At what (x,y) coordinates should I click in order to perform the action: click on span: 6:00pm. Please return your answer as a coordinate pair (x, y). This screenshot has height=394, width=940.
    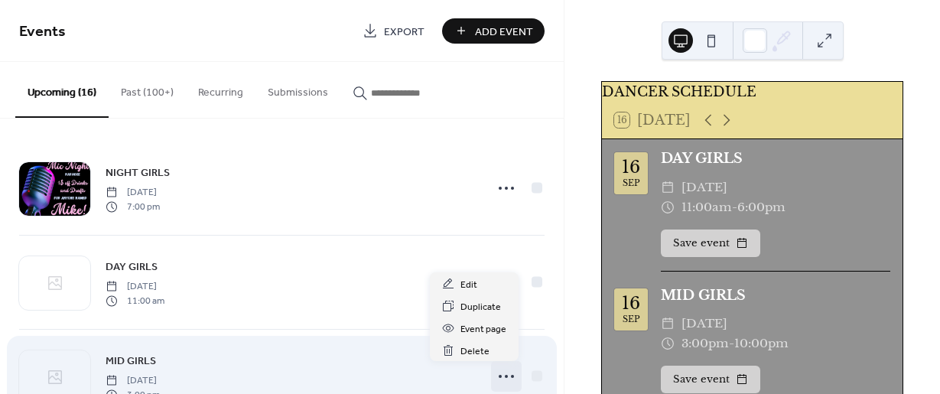
    Looking at the image, I should click on (761, 207).